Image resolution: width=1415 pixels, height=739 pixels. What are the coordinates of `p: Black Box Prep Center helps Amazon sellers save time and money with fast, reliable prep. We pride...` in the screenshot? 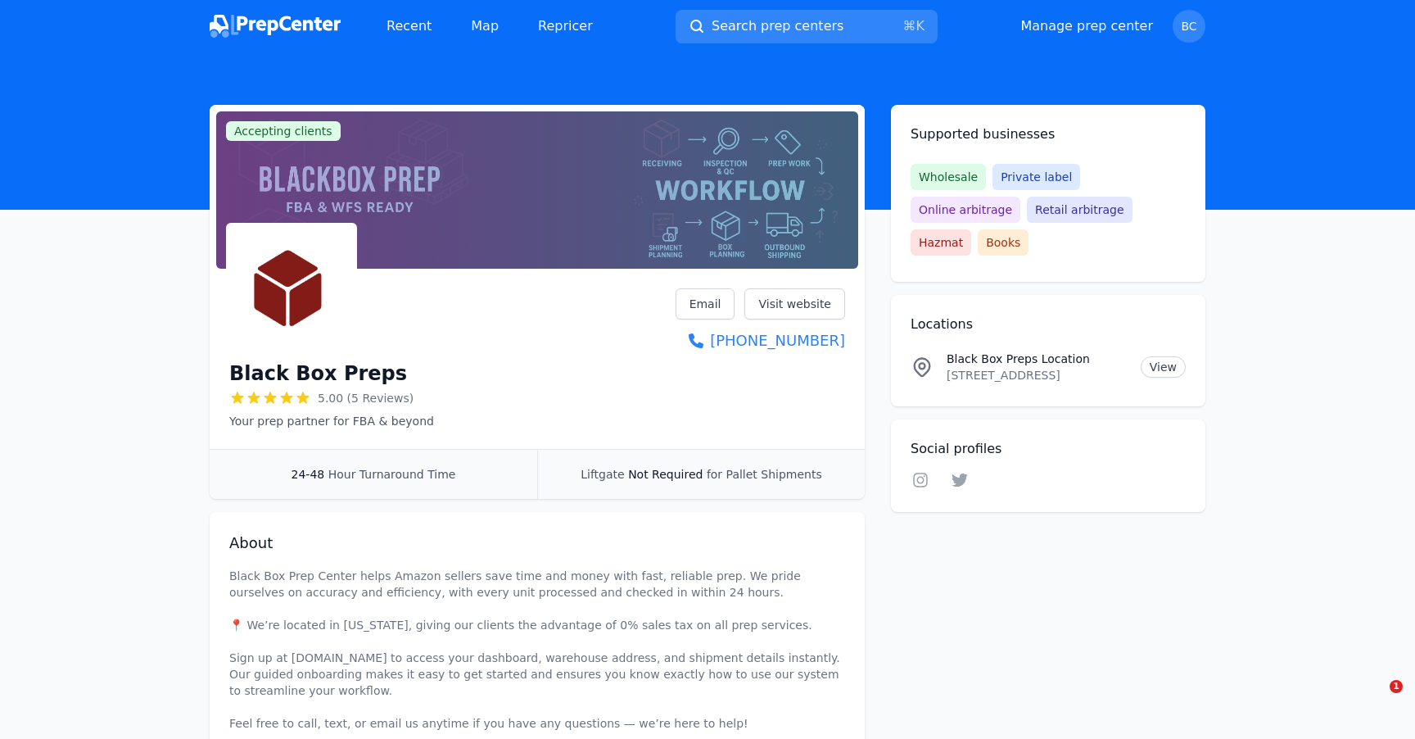 It's located at (537, 650).